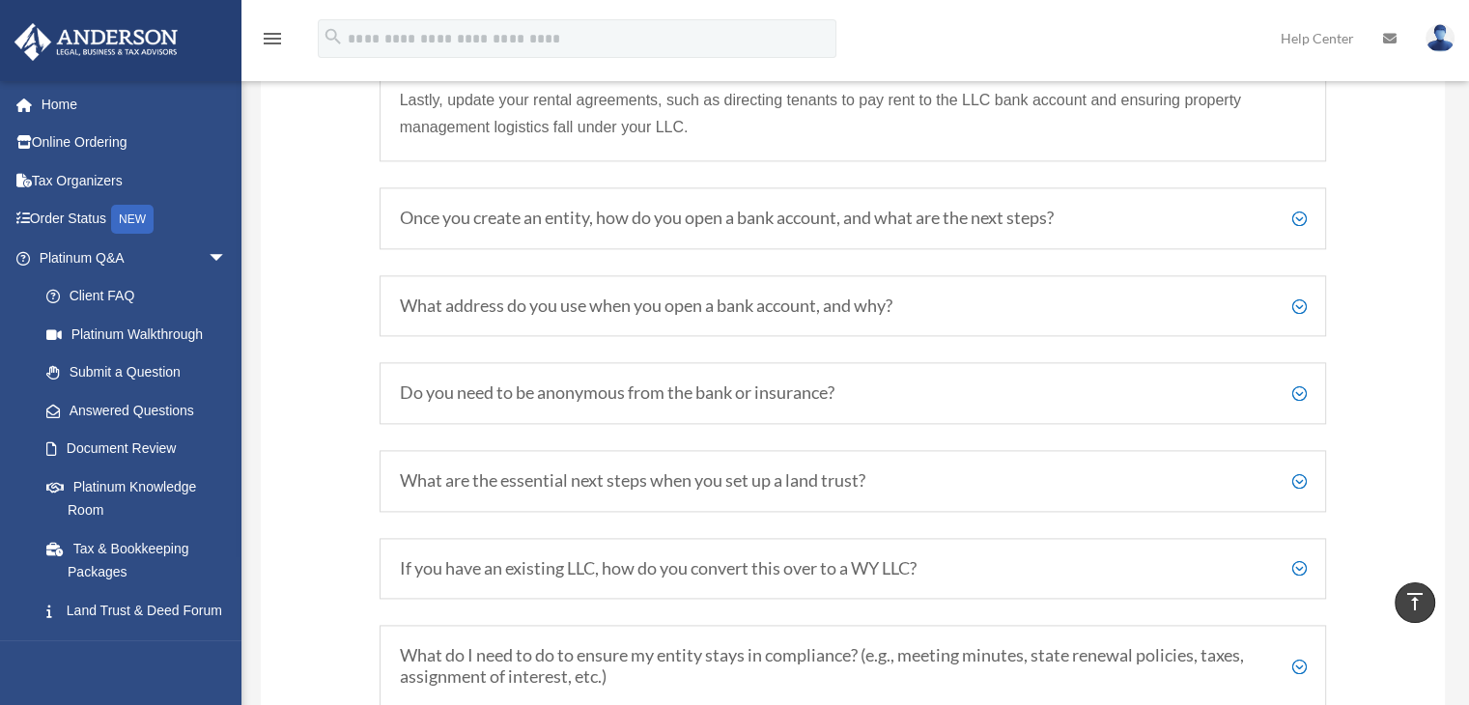 The height and width of the screenshot is (705, 1469). I want to click on span: arrow_drop_down, so click(227, 258).